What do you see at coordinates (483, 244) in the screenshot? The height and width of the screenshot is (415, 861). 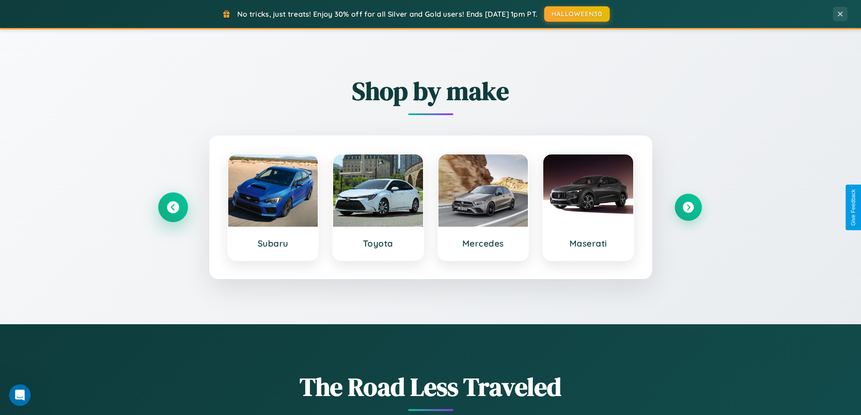 I see `h3: Mercedes` at bounding box center [483, 244].